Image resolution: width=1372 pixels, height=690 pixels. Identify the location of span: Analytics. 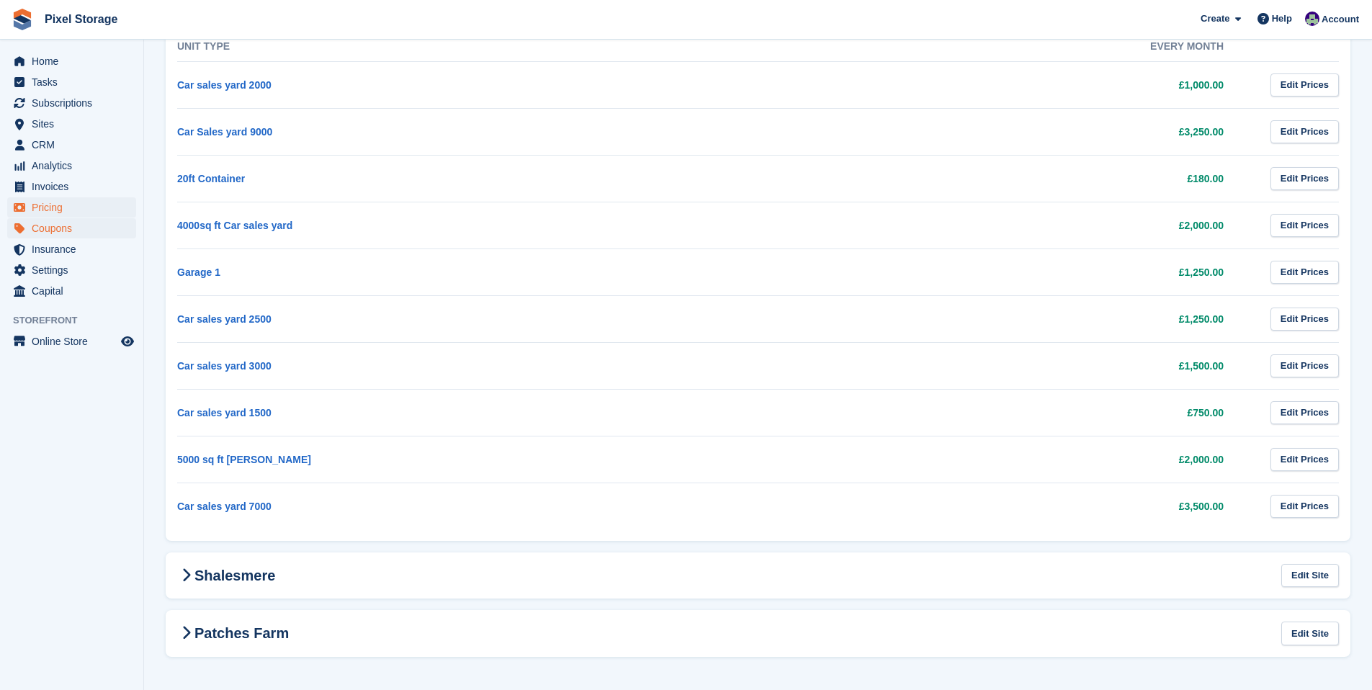
(75, 166).